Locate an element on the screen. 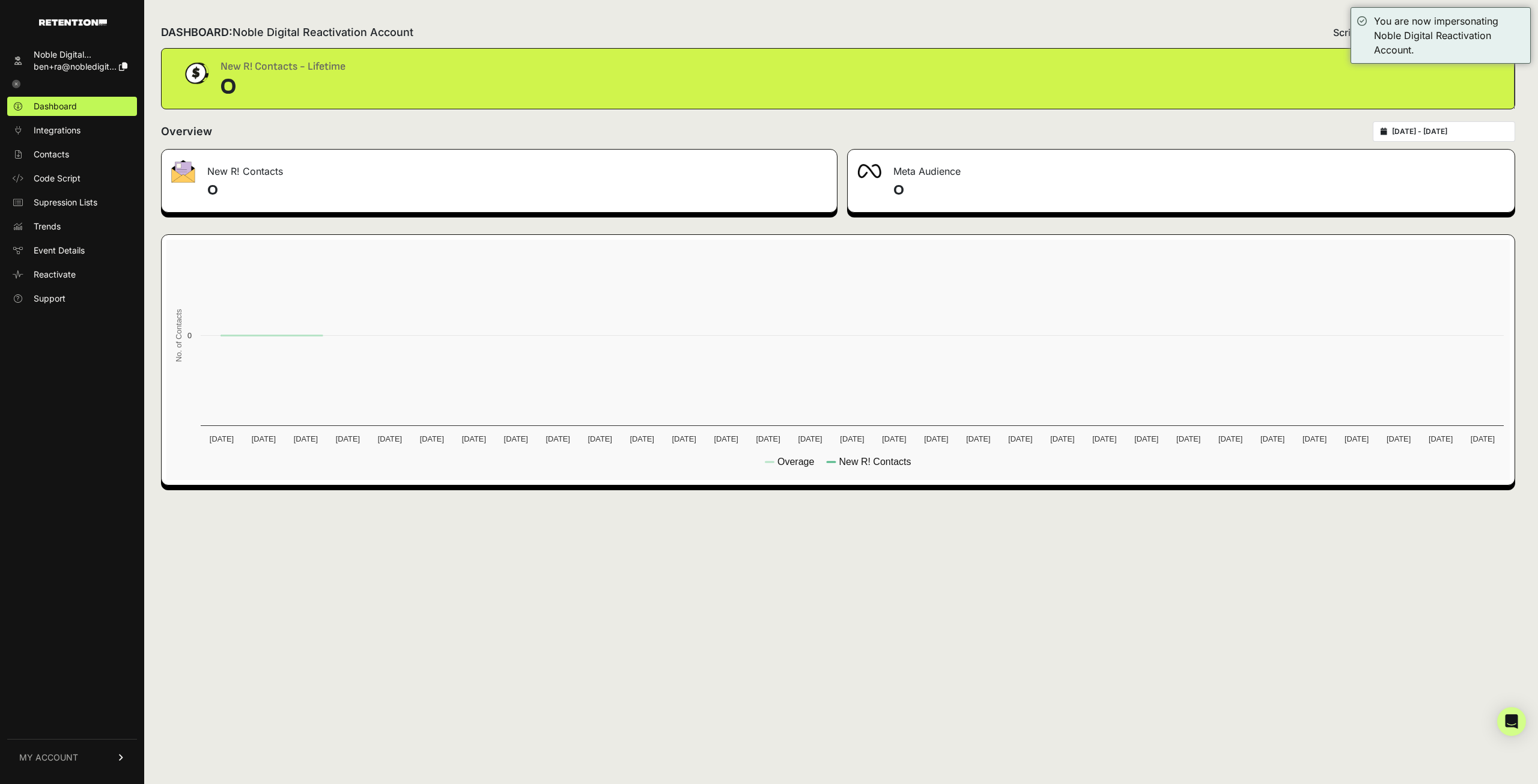 The height and width of the screenshot is (784, 1538). div: Noble Digital... is located at coordinates (81, 55).